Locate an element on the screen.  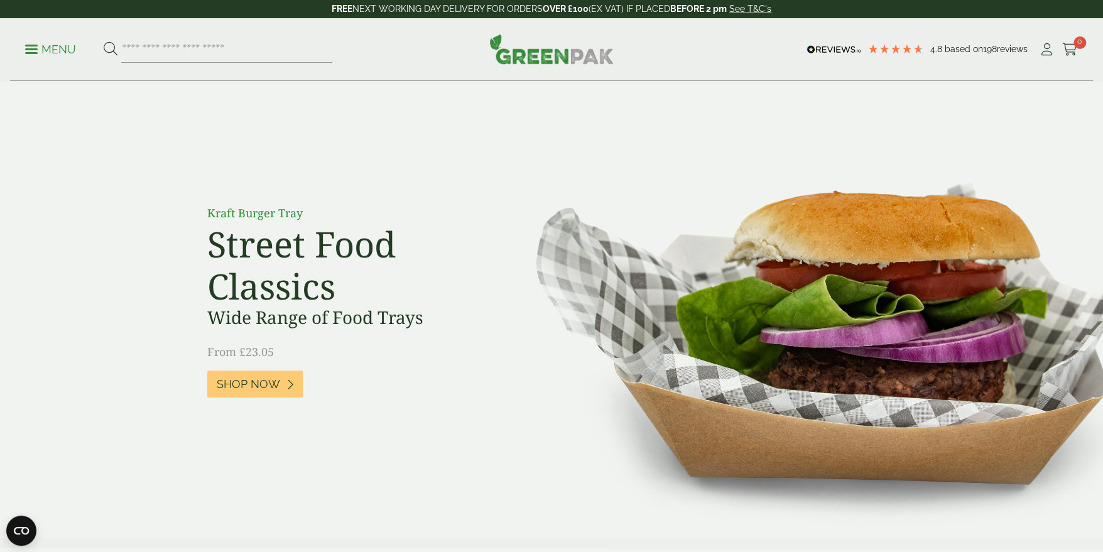
p: Menu is located at coordinates (50, 50).